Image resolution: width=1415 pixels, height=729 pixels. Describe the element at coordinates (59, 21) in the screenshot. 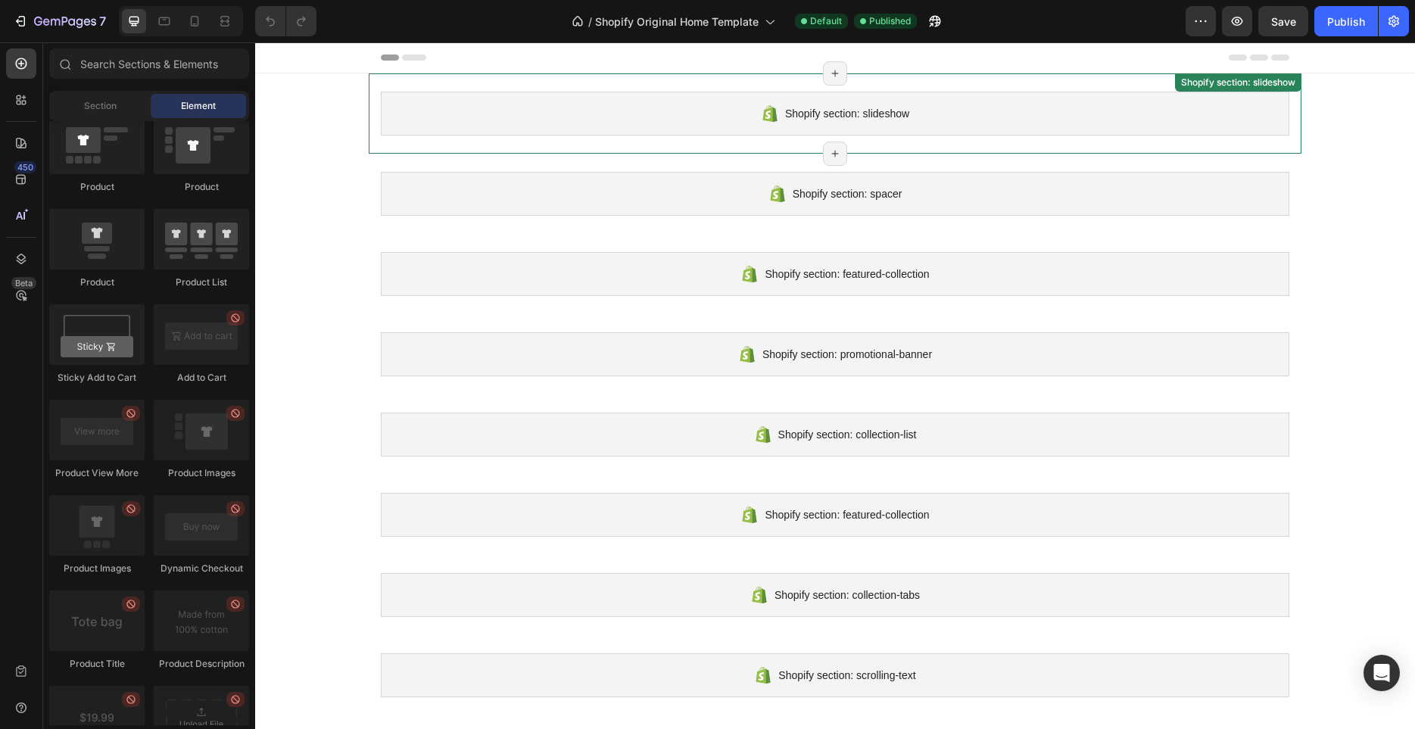

I see `button: 7` at that location.